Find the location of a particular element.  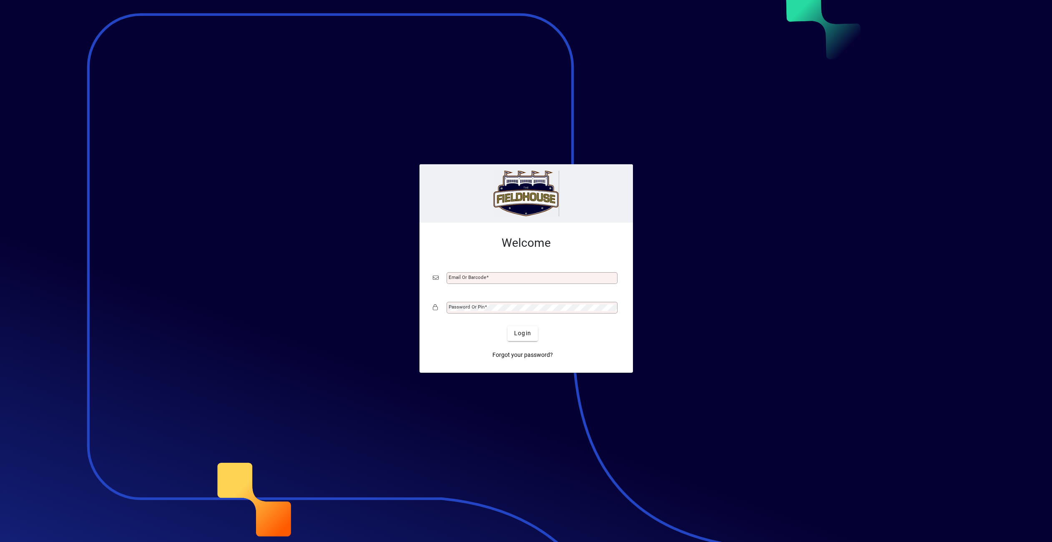

mat-label: Password or Pin is located at coordinates (466, 307).